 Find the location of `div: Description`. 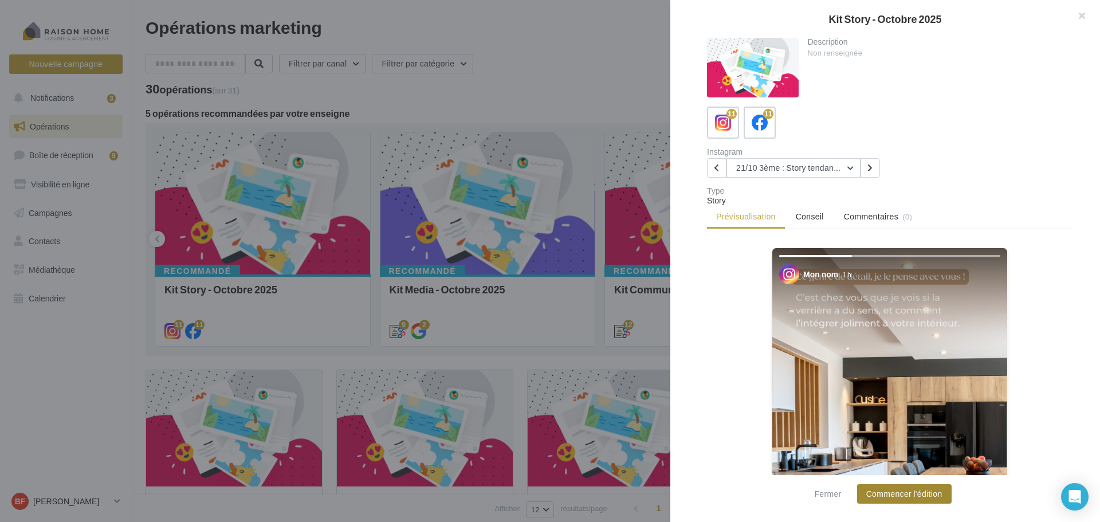

div: Description is located at coordinates (935, 42).